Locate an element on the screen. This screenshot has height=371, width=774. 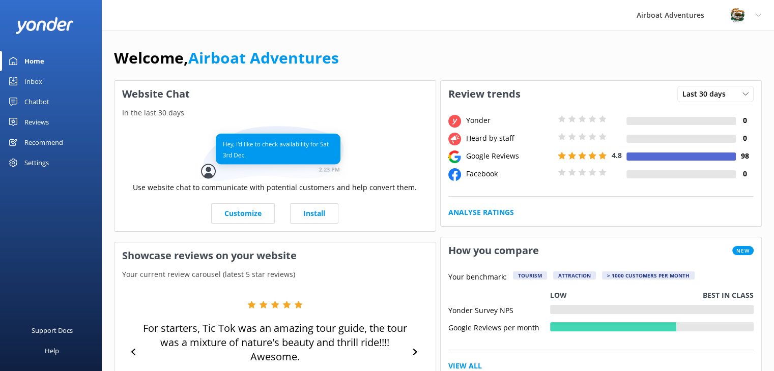
div: Heard by staff is located at coordinates (509, 138).